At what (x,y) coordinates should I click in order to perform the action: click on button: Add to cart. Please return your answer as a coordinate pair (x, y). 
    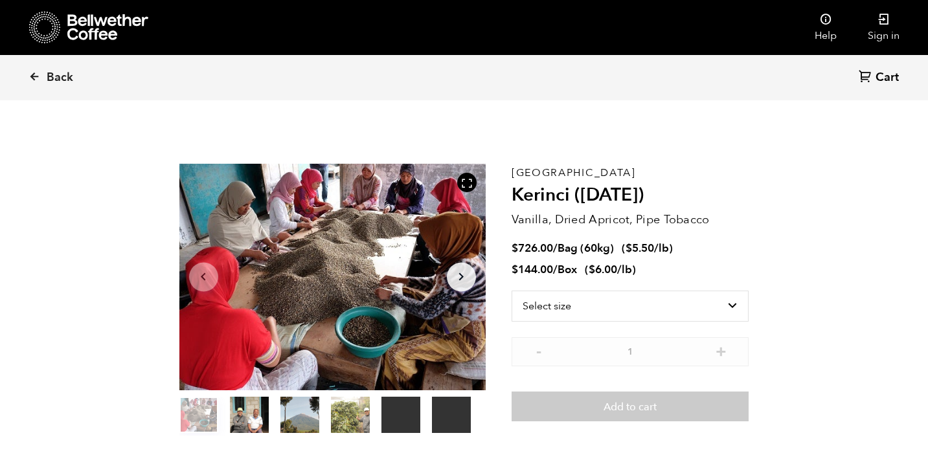
    Looking at the image, I should click on (630, 407).